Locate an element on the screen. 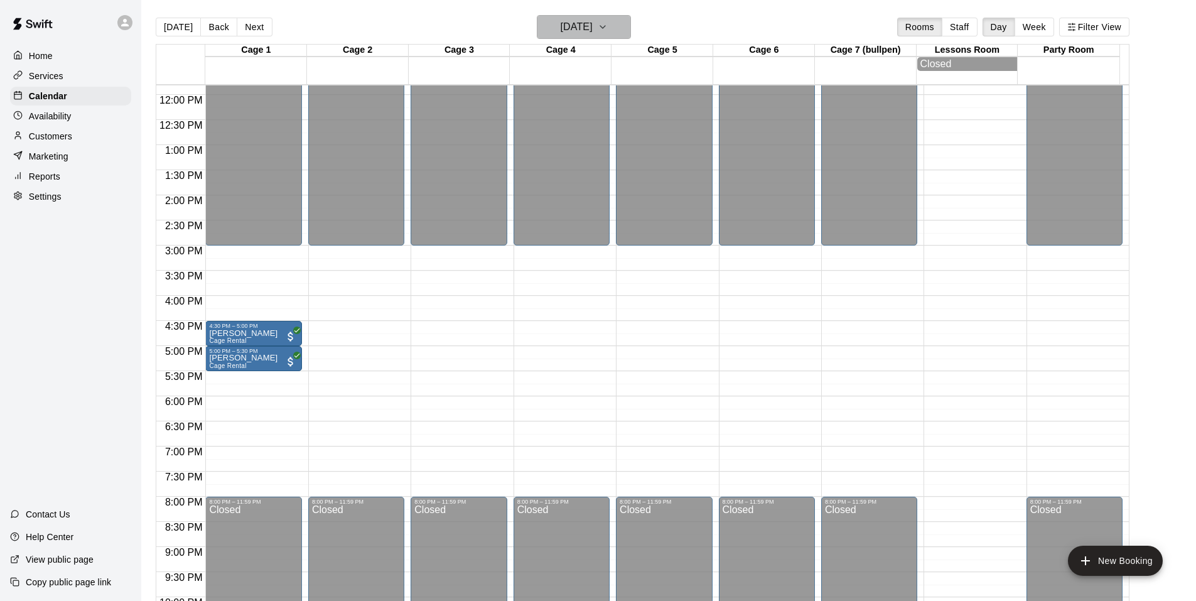 The width and height of the screenshot is (1196, 601). span: 8:30 PM is located at coordinates (184, 527).